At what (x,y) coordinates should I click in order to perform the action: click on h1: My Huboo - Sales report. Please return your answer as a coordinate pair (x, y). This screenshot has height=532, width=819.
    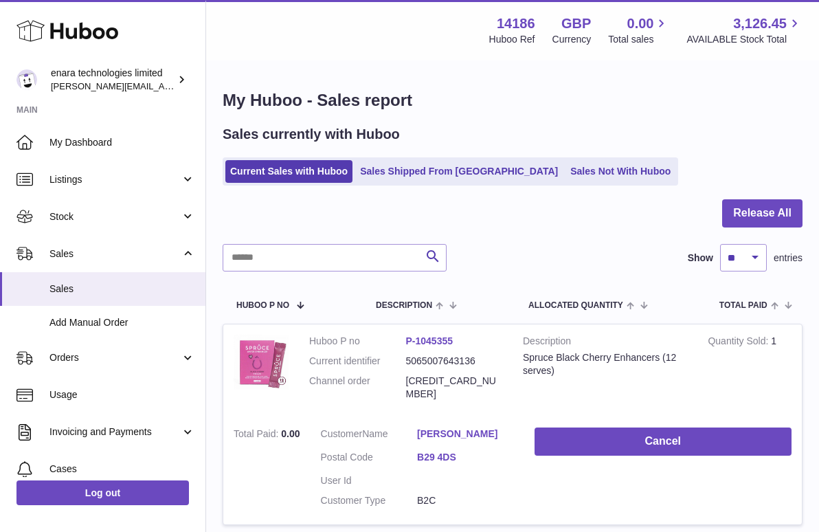
    Looking at the image, I should click on (513, 100).